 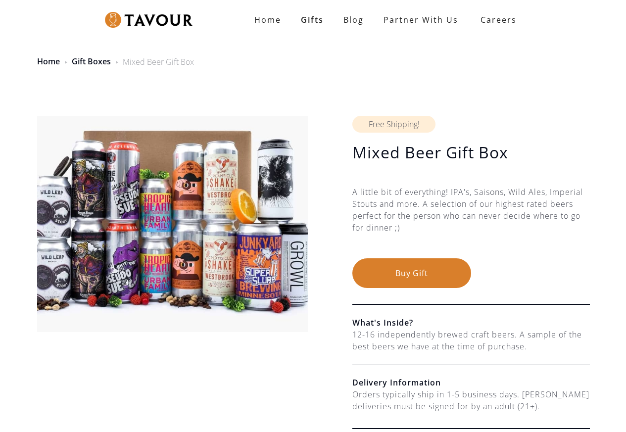 What do you see at coordinates (268, 20) in the screenshot?
I see `strong: Home` at bounding box center [268, 20].